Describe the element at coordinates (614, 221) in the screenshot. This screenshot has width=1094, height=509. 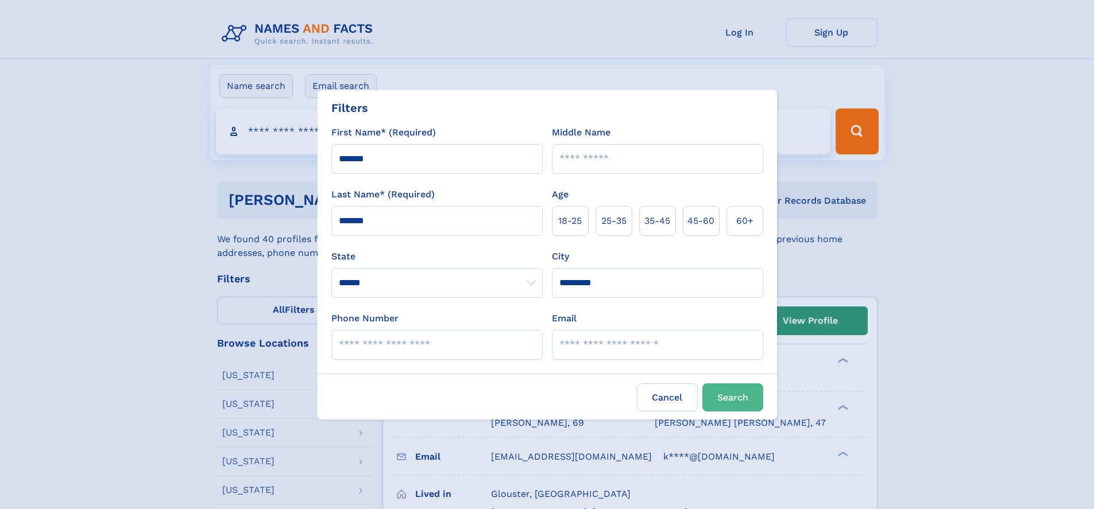
I see `span: 25‑35` at that location.